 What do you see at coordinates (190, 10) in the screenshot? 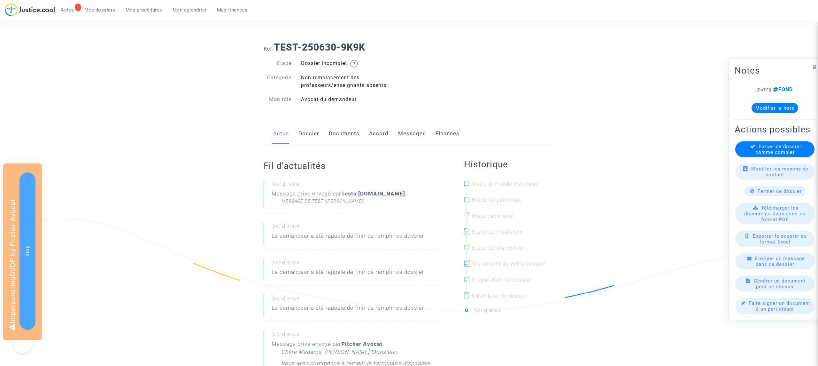
I see `a: Mon calendrier` at bounding box center [190, 10].